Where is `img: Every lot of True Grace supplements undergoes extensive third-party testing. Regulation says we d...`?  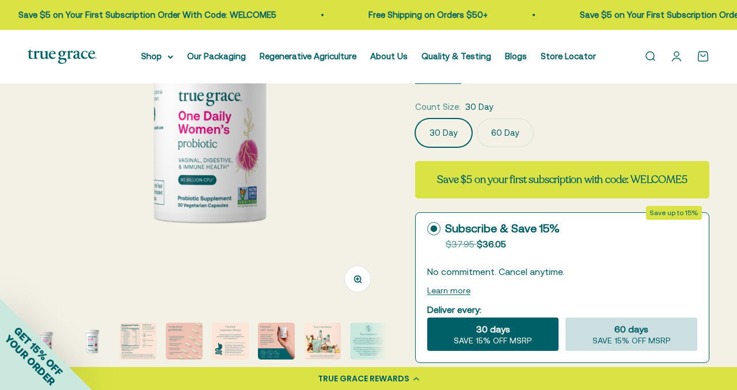 img: Every lot of True Grace supplements undergoes extensive third-party testing. Regulation says we d... is located at coordinates (369, 341).